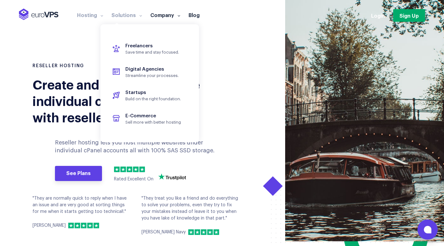 The image size is (444, 246). What do you see at coordinates (135, 93) in the screenshot?
I see `span: Startups` at bounding box center [135, 93].